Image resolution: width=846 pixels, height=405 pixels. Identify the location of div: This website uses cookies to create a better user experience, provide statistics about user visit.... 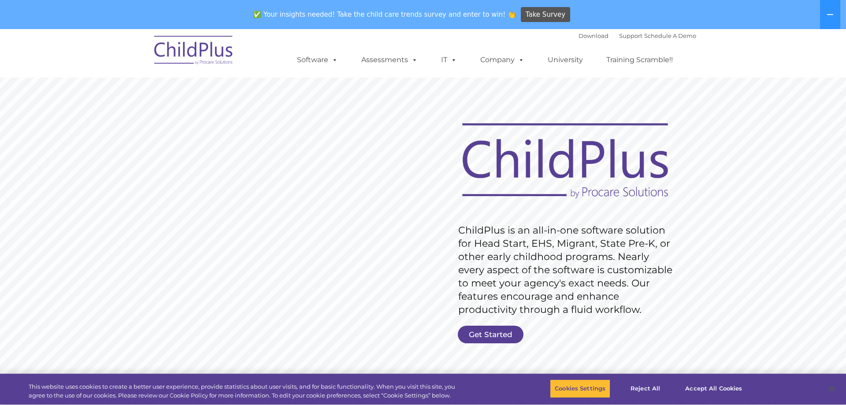
(247, 391).